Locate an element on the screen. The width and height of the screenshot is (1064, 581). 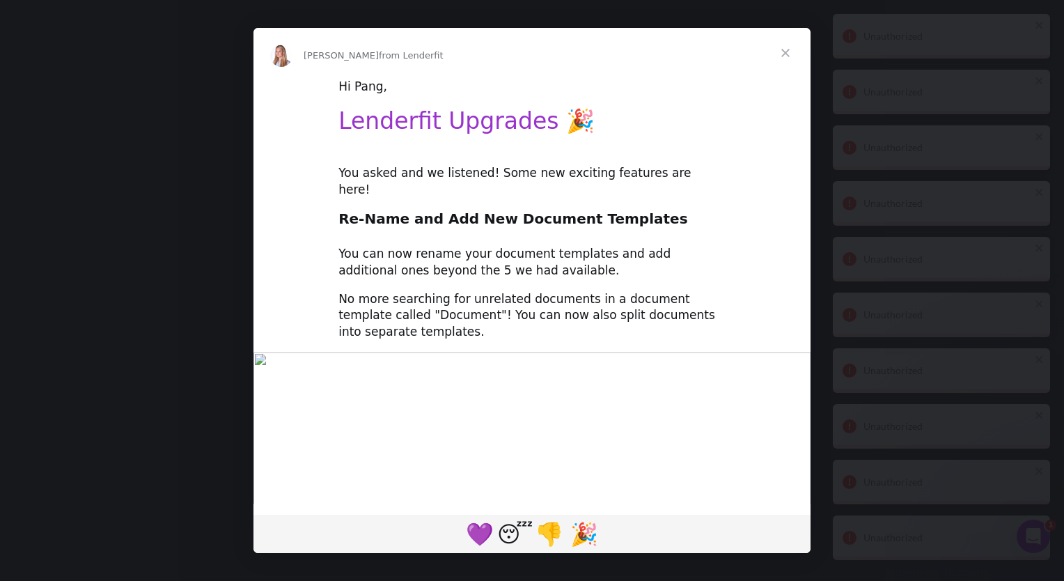
div: Hi Pang, is located at coordinates (532, 87).